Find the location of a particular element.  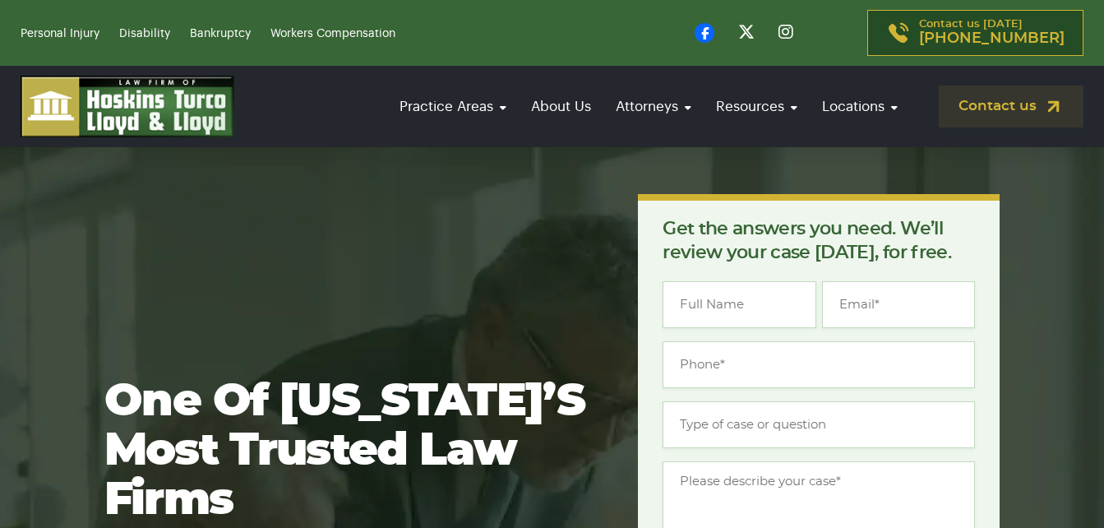

input: Type of case or question is located at coordinates (818, 424).